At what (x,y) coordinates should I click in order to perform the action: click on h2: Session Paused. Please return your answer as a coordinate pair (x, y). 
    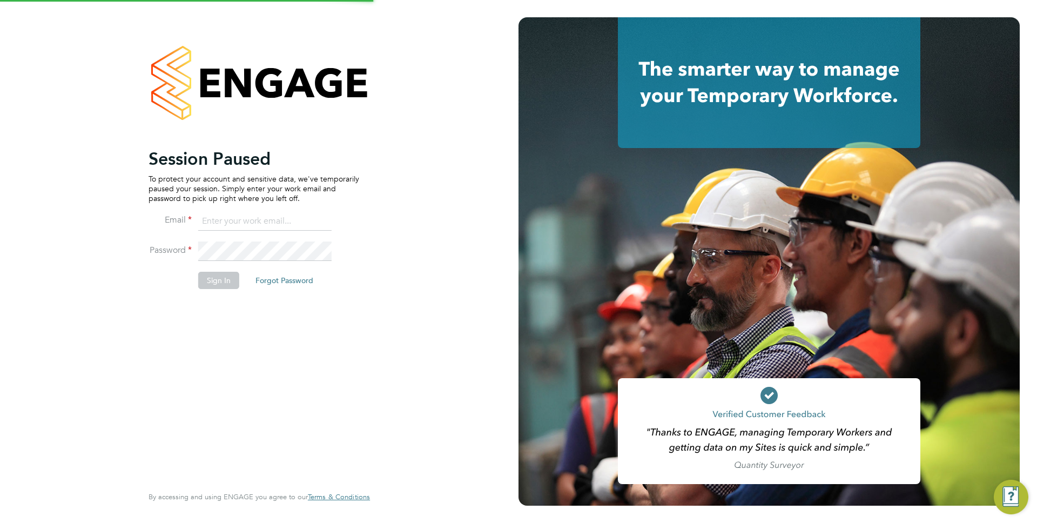
    Looking at the image, I should click on (254, 159).